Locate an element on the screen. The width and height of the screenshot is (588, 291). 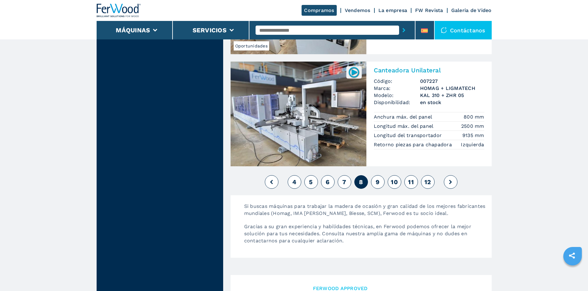
span: 7 is located at coordinates (344, 182).